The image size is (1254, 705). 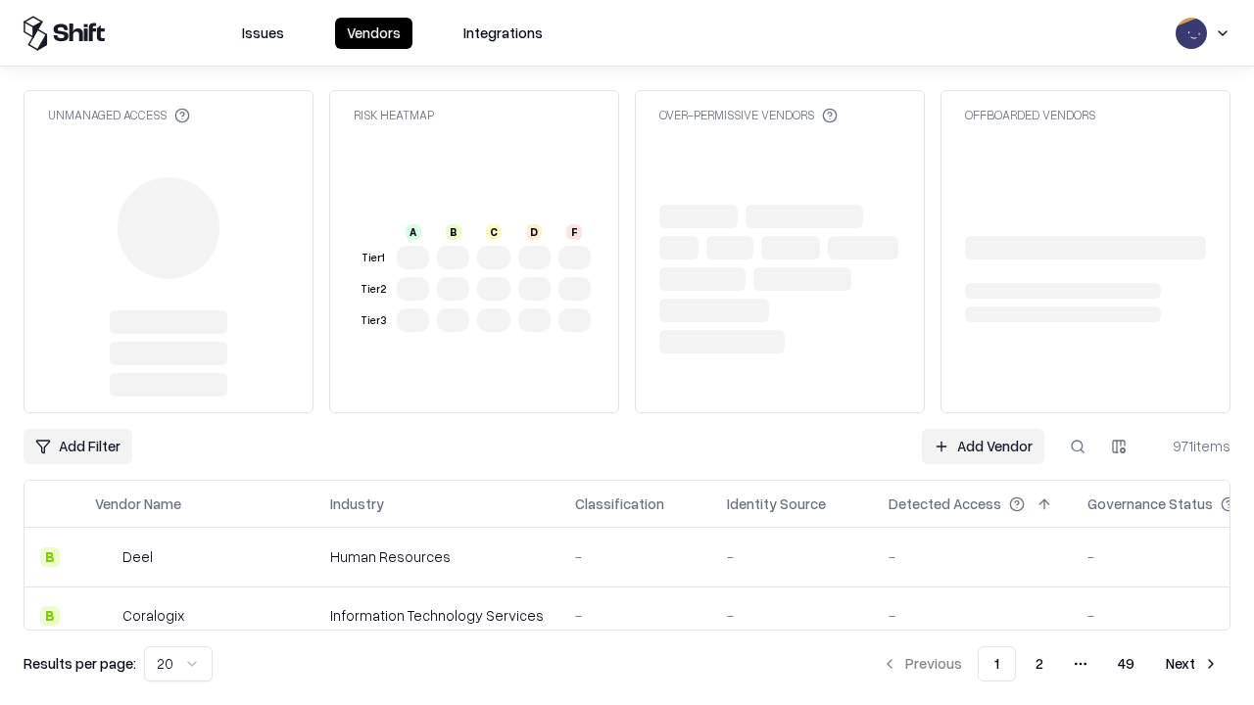 What do you see at coordinates (373, 320) in the screenshot?
I see `div: Tier 3` at bounding box center [373, 320].